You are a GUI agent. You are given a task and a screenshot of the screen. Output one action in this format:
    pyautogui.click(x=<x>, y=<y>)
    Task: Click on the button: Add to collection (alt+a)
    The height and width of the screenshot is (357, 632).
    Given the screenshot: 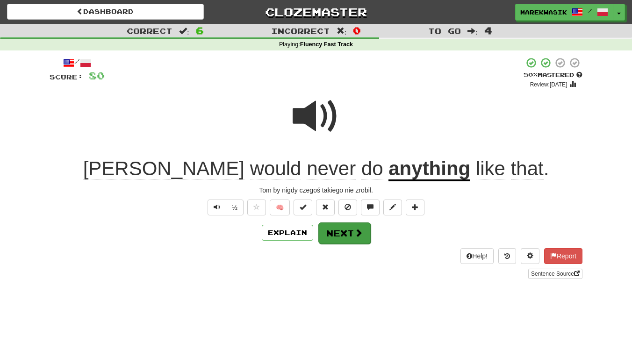 What is the action you would take?
    pyautogui.click(x=415, y=208)
    